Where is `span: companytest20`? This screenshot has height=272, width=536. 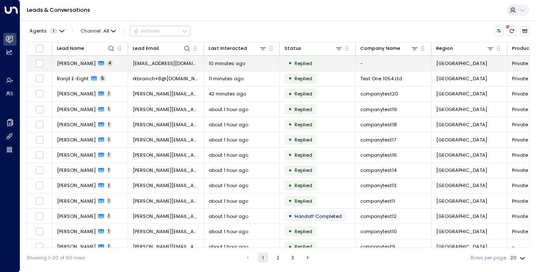 span: companytest20 is located at coordinates (380, 94).